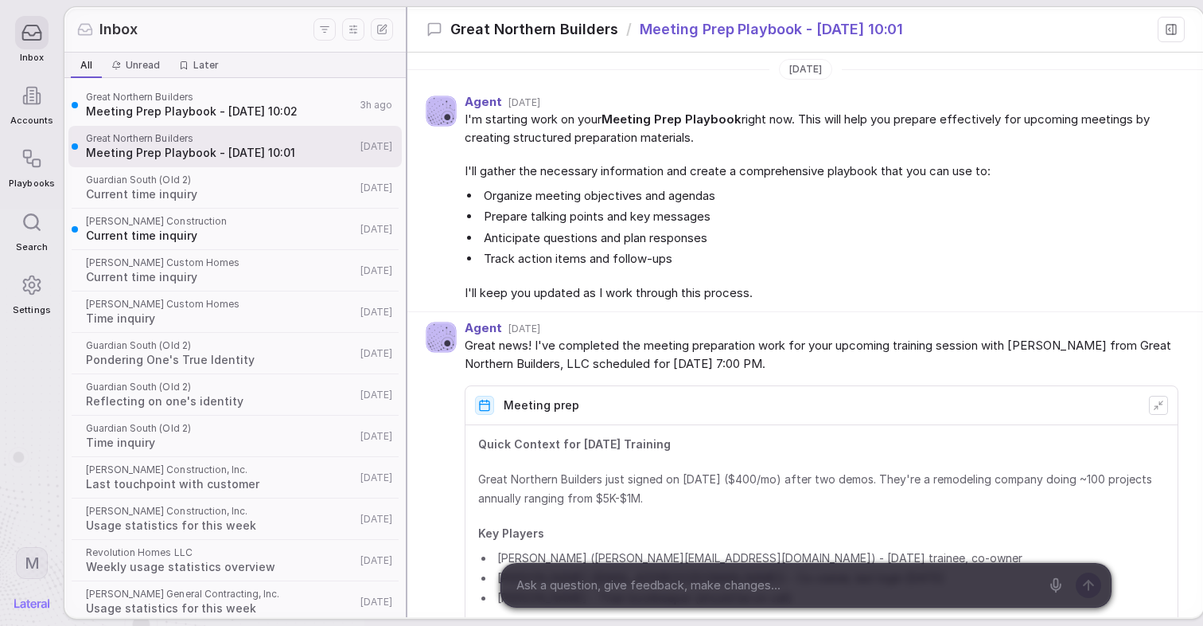 The width and height of the screenshot is (1203, 626). What do you see at coordinates (829, 196) in the screenshot?
I see `li: Organize meeting objectives and agendas` at bounding box center [829, 196].